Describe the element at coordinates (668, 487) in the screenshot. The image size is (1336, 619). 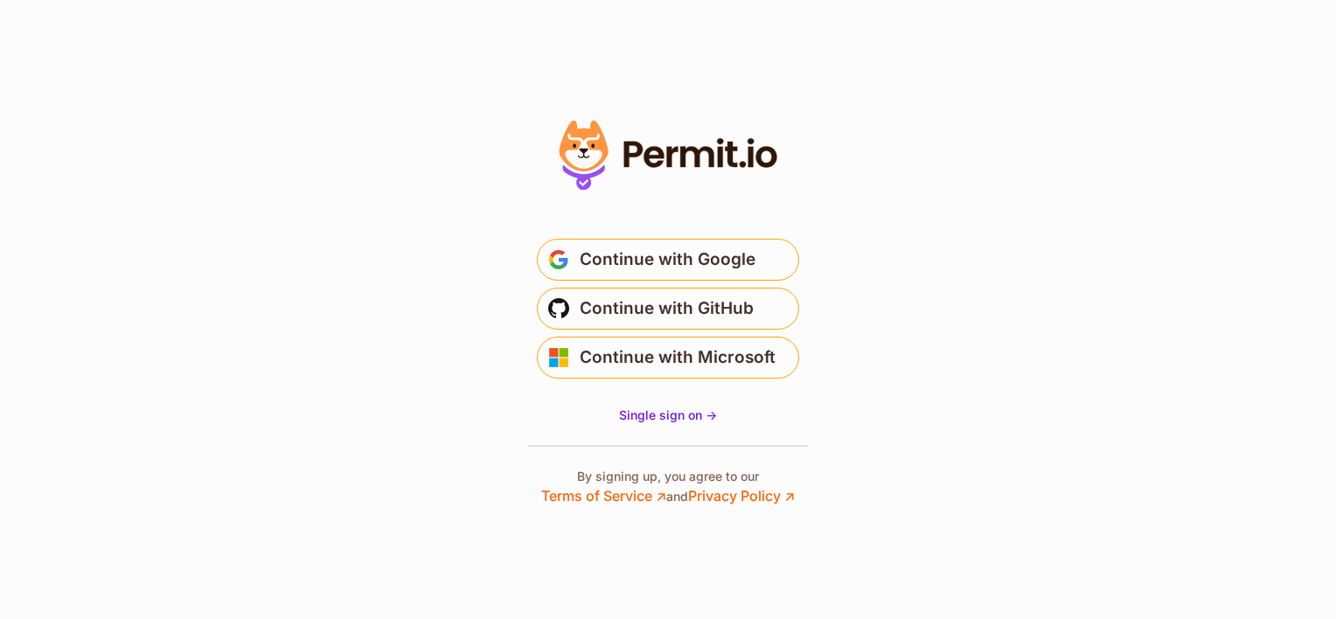
I see `p: By signing up, you agree to our and` at that location.